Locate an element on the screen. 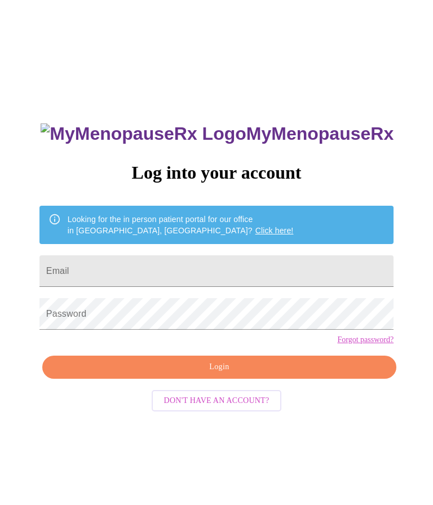 This screenshot has width=433, height=505. a: Forgot password? is located at coordinates (365, 340).